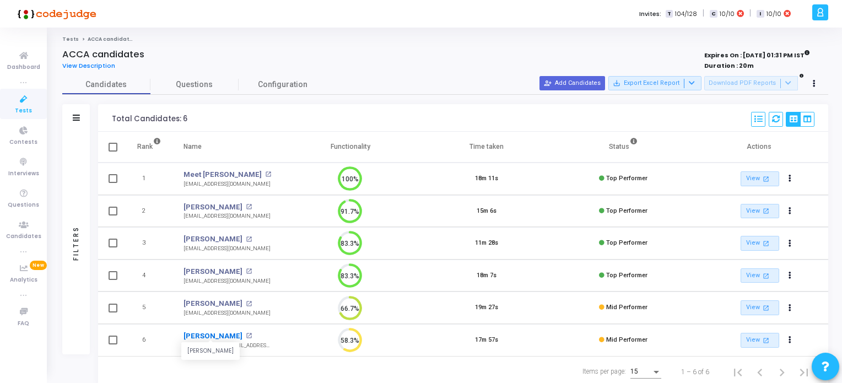 The image size is (842, 383). I want to click on div: Total Candidates: 6, so click(149, 119).